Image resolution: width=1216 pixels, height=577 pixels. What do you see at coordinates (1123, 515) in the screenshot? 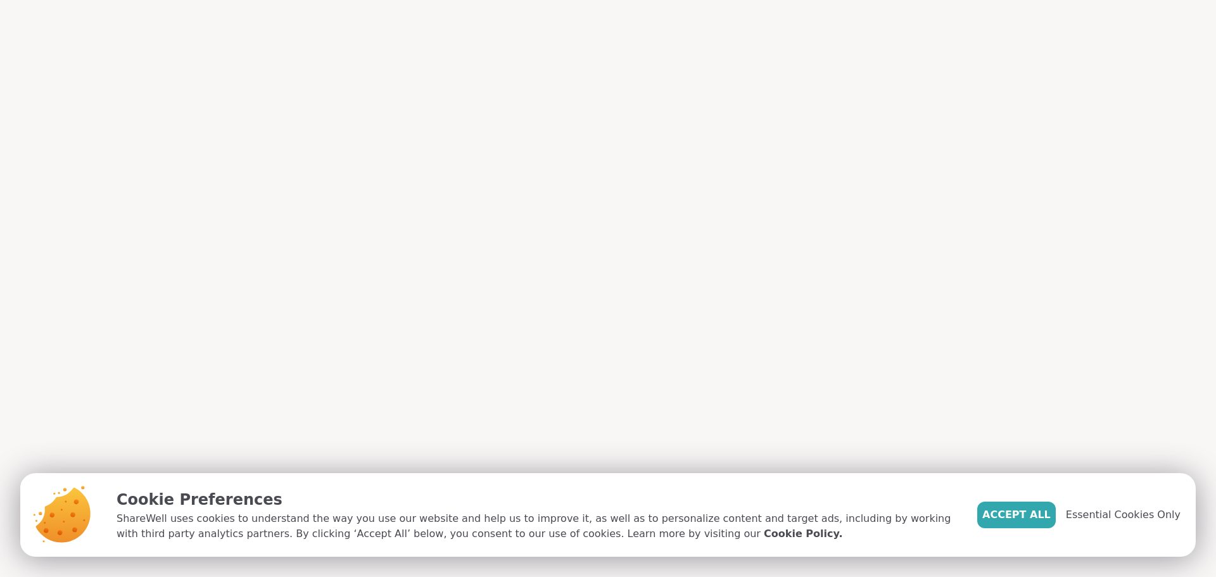
I see `span: Essential Cookies Only` at bounding box center [1123, 515].